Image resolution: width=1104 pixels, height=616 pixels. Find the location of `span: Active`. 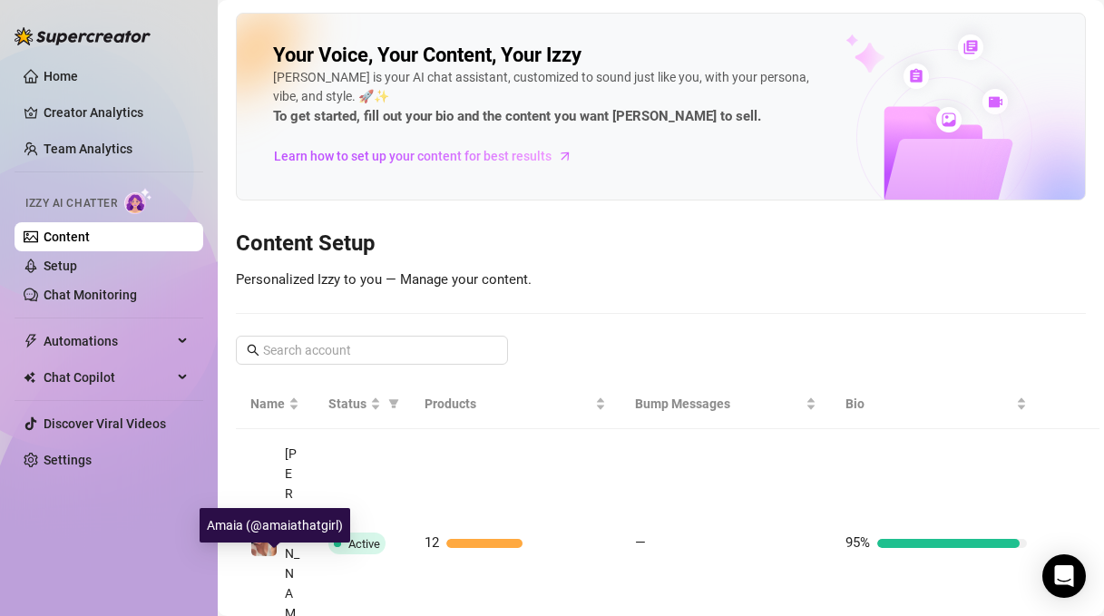

span: Active is located at coordinates (364, 543).